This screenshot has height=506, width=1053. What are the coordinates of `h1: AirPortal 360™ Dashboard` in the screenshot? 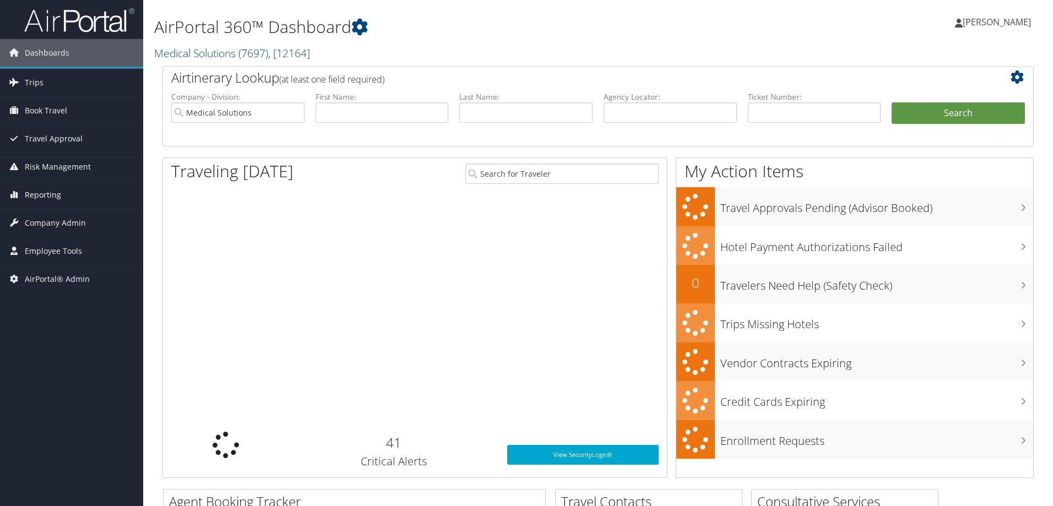 It's located at (450, 27).